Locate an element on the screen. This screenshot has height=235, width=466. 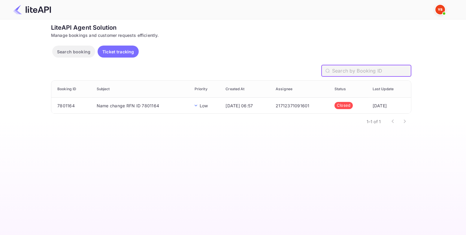
th: Subject is located at coordinates (141, 89).